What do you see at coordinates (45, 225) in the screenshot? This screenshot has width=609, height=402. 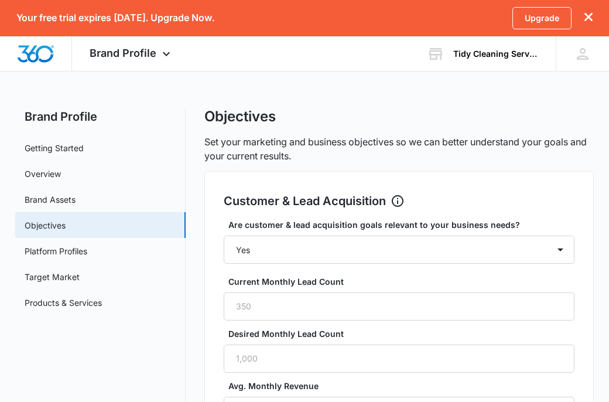 I see `a: Objectives` at bounding box center [45, 225].